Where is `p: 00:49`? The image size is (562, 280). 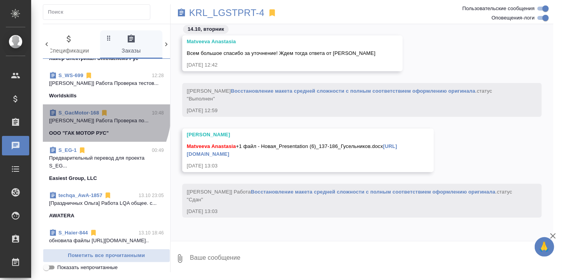
p: 00:49 is located at coordinates (158, 150).